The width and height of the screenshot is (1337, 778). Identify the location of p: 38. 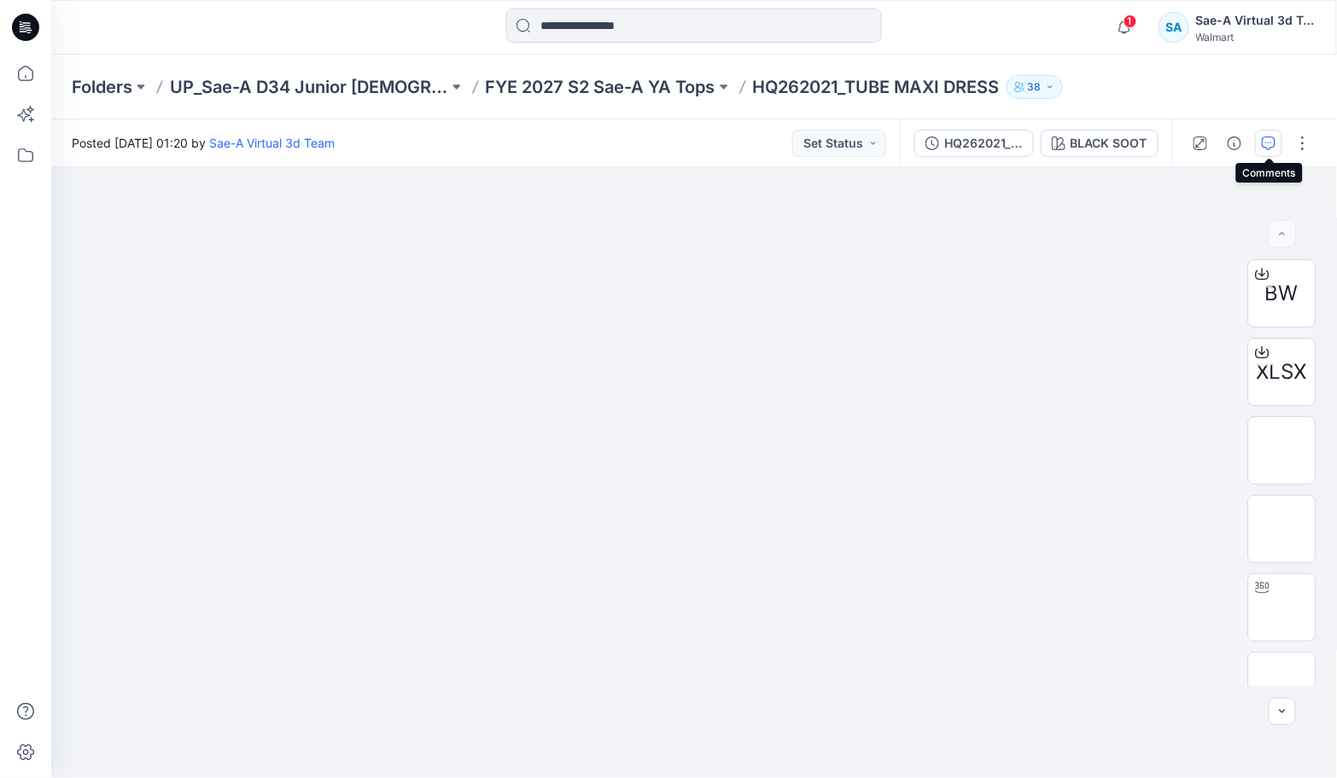
(1034, 87).